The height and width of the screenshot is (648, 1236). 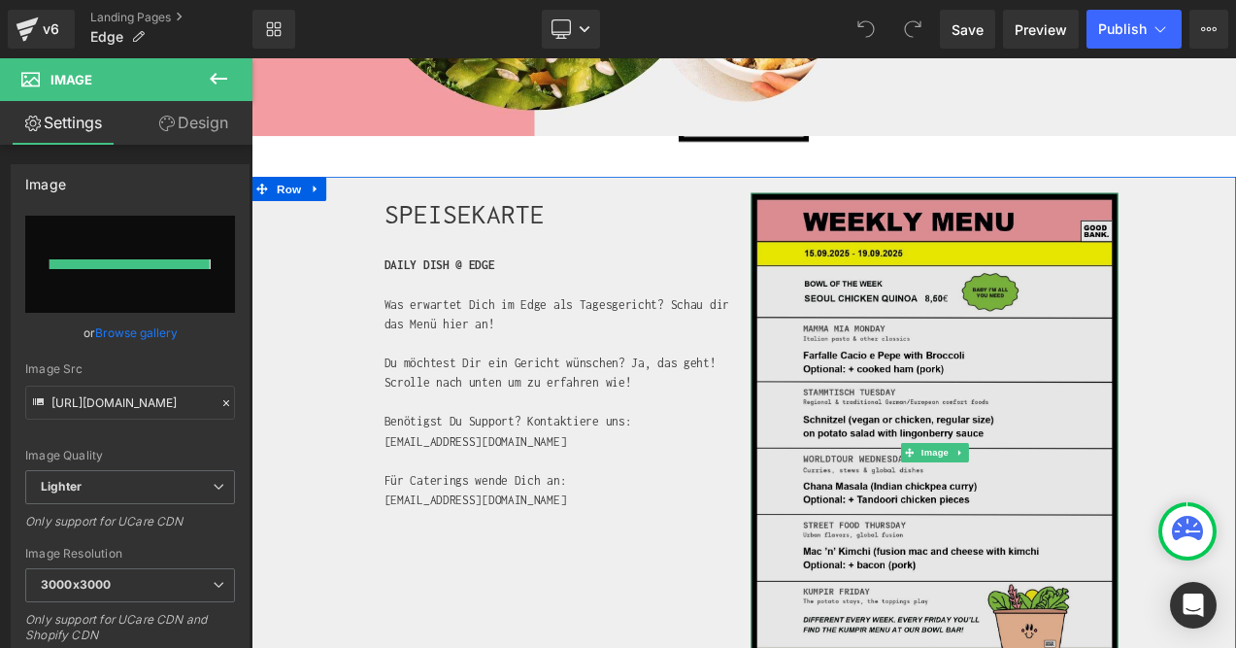 I want to click on b: Lighter, so click(x=61, y=485).